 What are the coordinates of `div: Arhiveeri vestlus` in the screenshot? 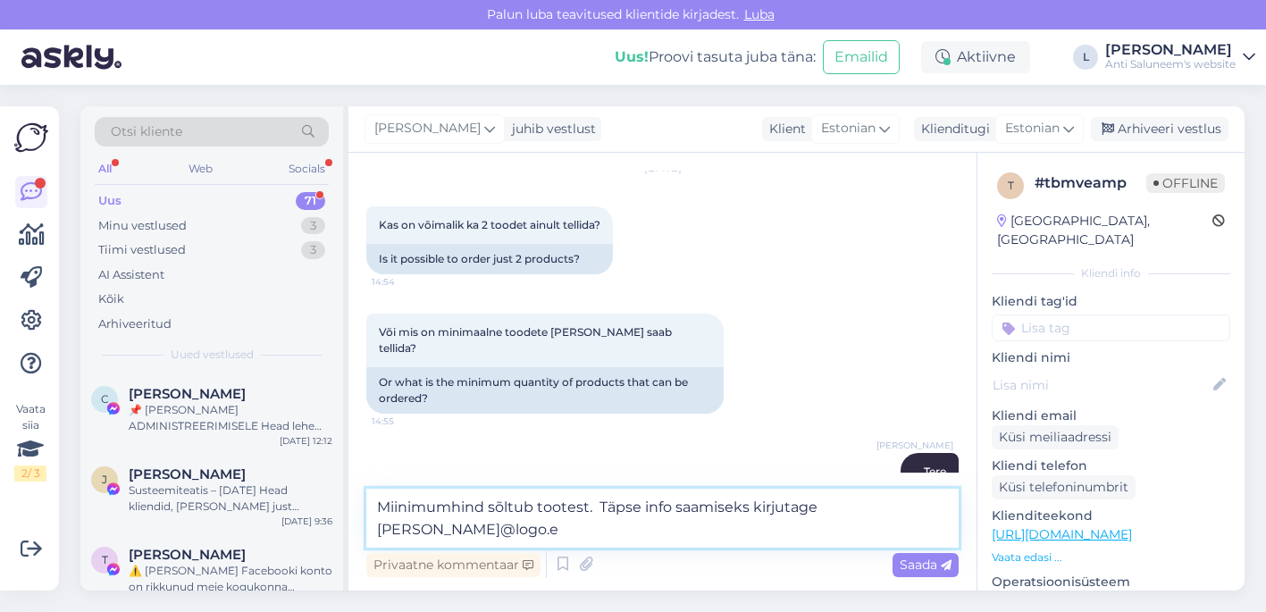 It's located at (1160, 129).